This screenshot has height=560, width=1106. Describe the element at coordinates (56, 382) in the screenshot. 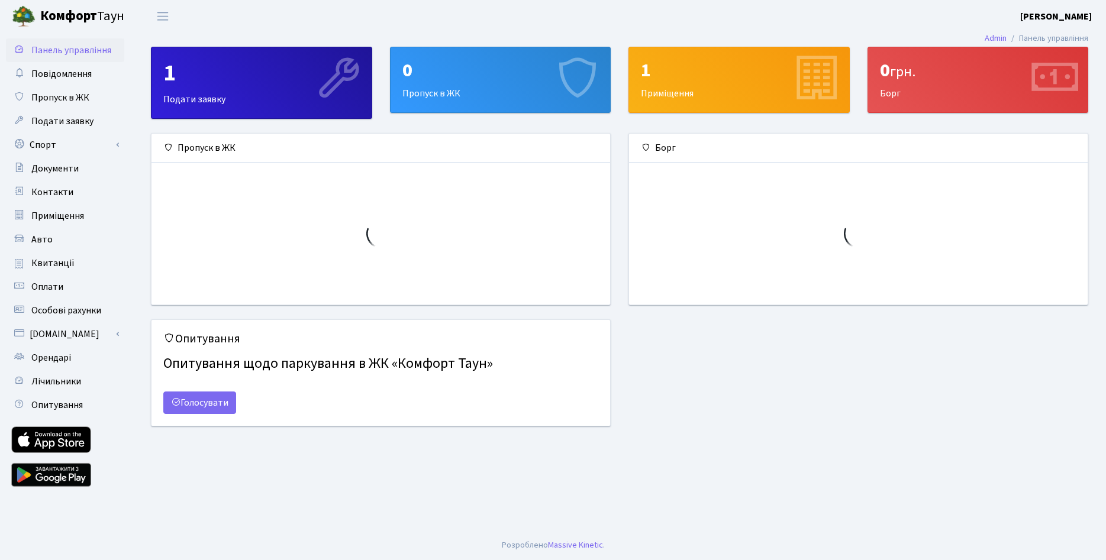

I see `span: Лічильники` at that location.